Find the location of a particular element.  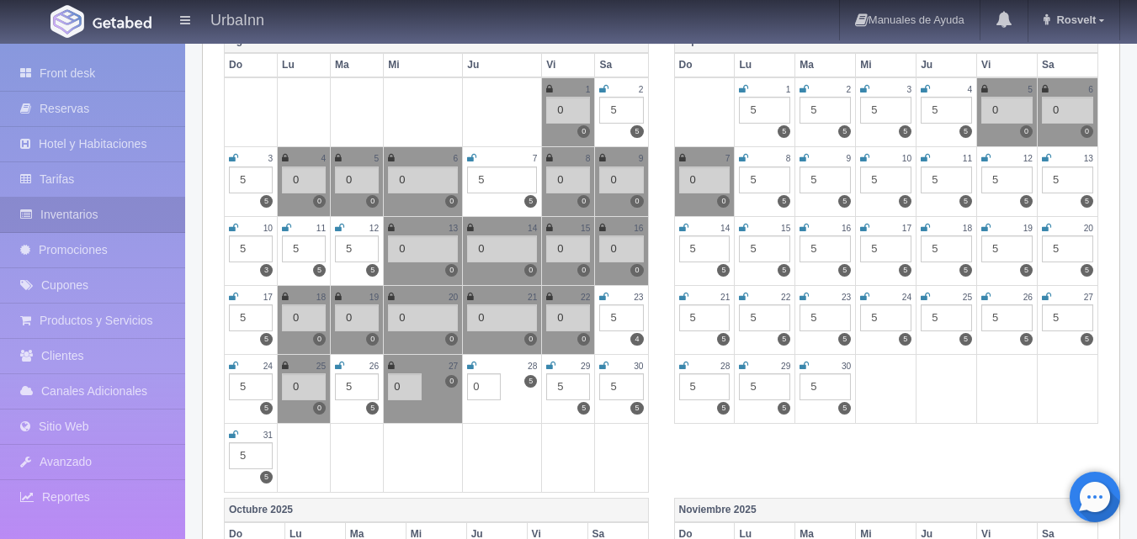

small: 7 is located at coordinates (535, 158).